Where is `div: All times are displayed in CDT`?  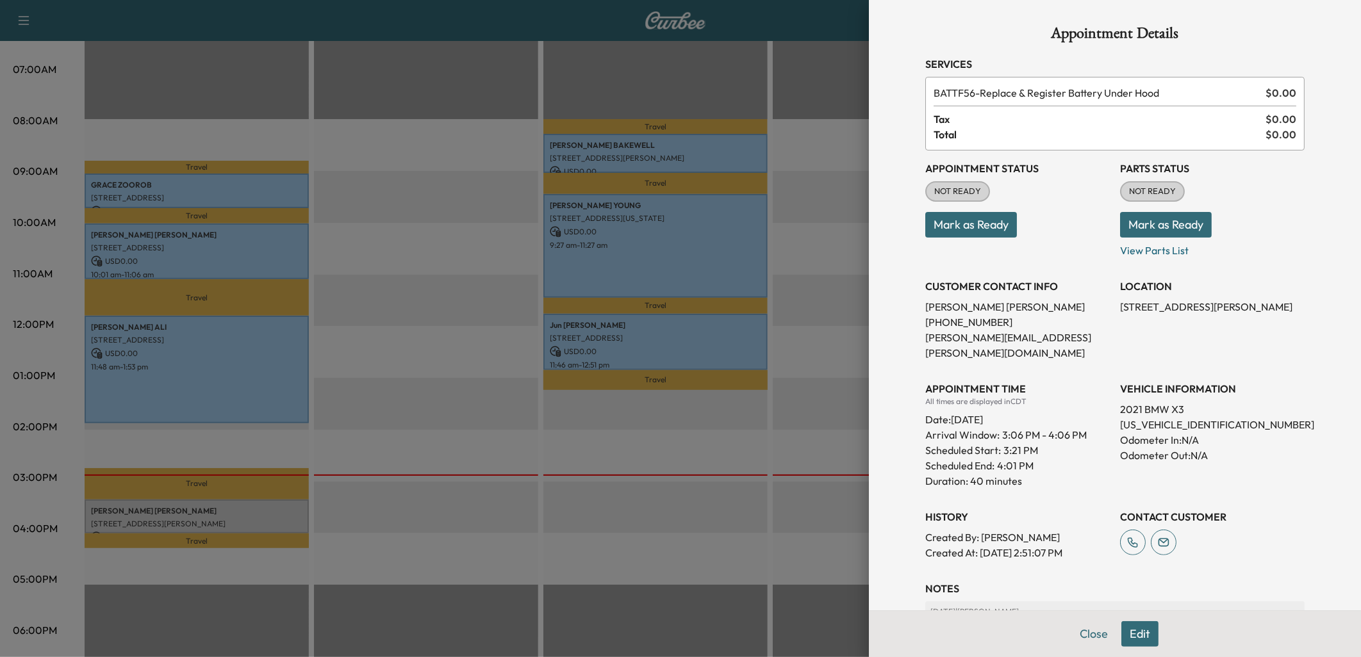 div: All times are displayed in CDT is located at coordinates (1018, 402).